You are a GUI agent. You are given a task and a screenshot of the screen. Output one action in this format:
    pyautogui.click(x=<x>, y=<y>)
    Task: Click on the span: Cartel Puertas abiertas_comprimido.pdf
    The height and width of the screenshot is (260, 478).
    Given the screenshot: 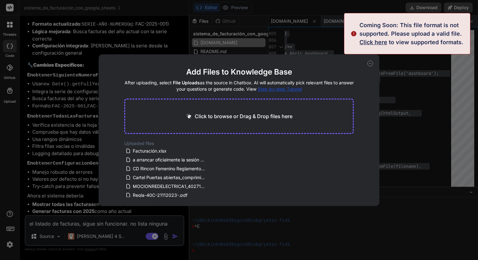 What is the action you would take?
    pyautogui.click(x=169, y=178)
    